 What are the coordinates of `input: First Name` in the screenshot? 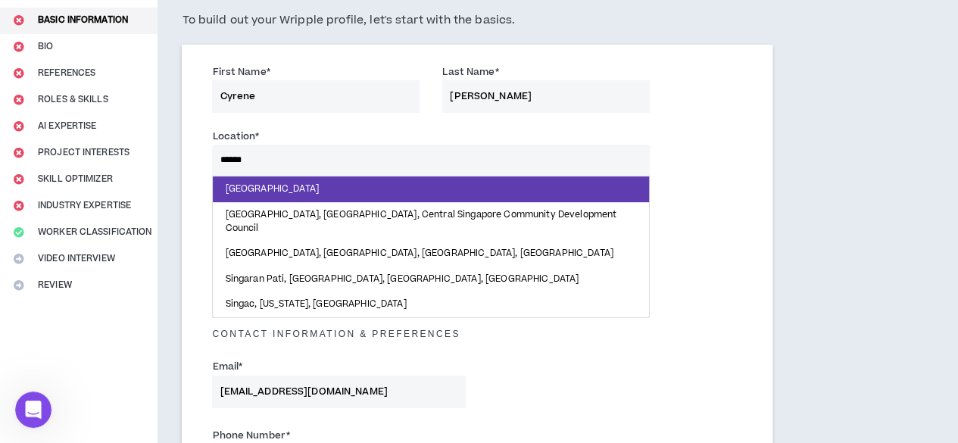 It's located at (316, 96).